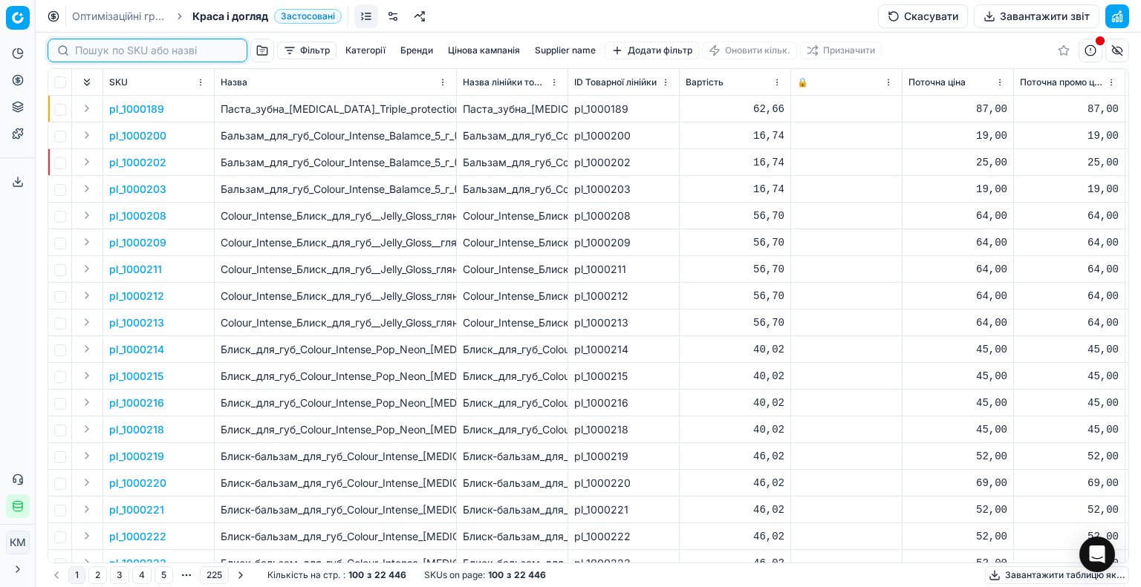 The image size is (1141, 587). What do you see at coordinates (623, 296) in the screenshot?
I see `div: pl_1000212` at bounding box center [623, 296].